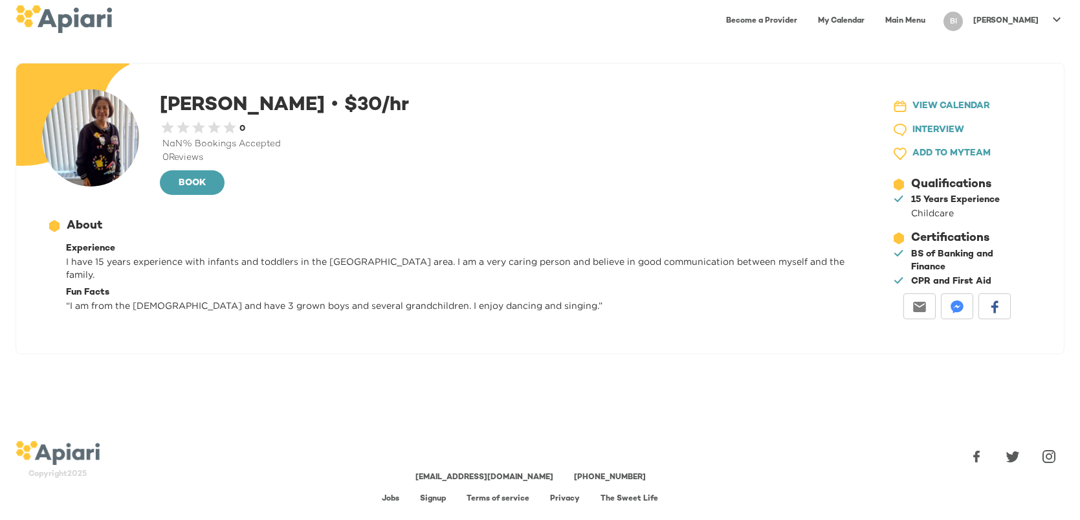  Describe the element at coordinates (955, 213) in the screenshot. I see `div: Childcare` at that location.